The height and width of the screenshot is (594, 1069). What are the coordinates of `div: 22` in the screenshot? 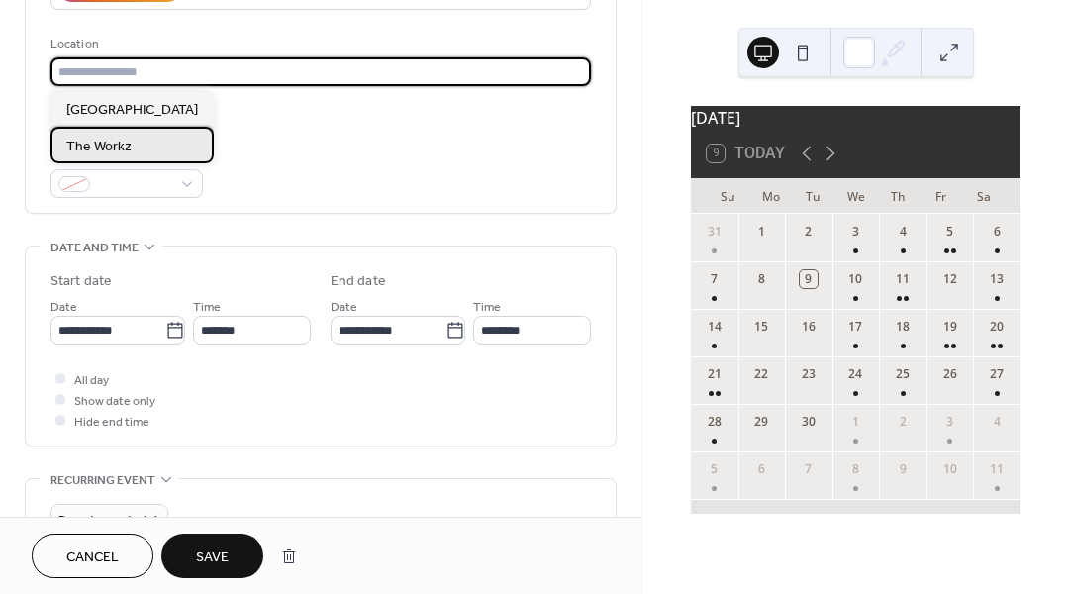 It's located at (761, 374).